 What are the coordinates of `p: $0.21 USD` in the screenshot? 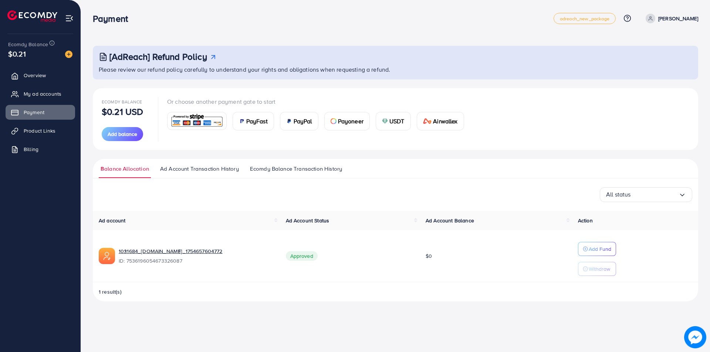 It's located at (122, 112).